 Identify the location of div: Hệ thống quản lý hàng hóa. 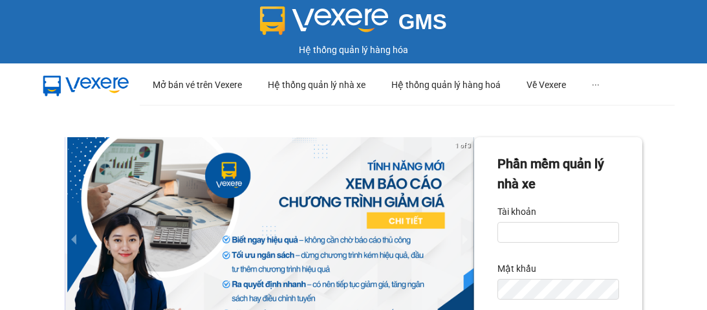
(353, 50).